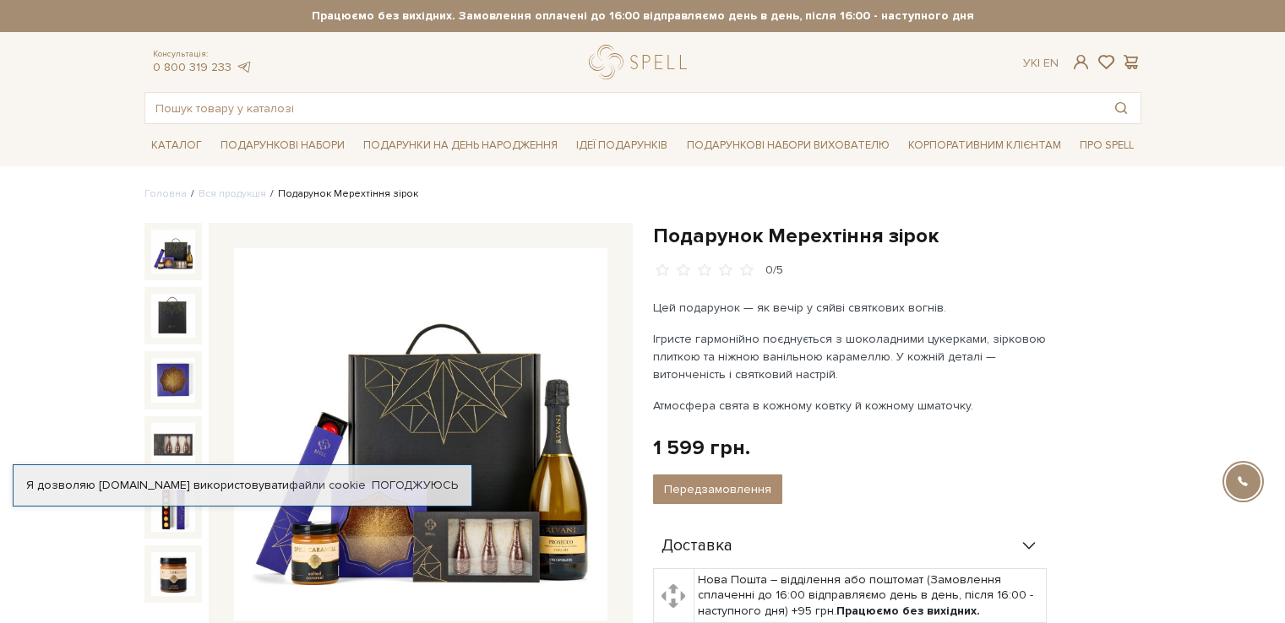 The width and height of the screenshot is (1285, 623). I want to click on a: Подарункові набори вихователю, so click(788, 145).